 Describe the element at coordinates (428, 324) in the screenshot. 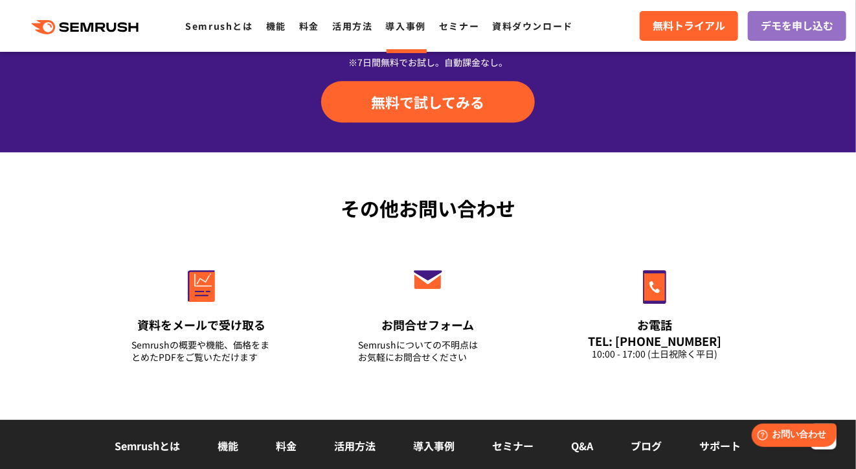

I see `div: お問合せフォーム` at that location.